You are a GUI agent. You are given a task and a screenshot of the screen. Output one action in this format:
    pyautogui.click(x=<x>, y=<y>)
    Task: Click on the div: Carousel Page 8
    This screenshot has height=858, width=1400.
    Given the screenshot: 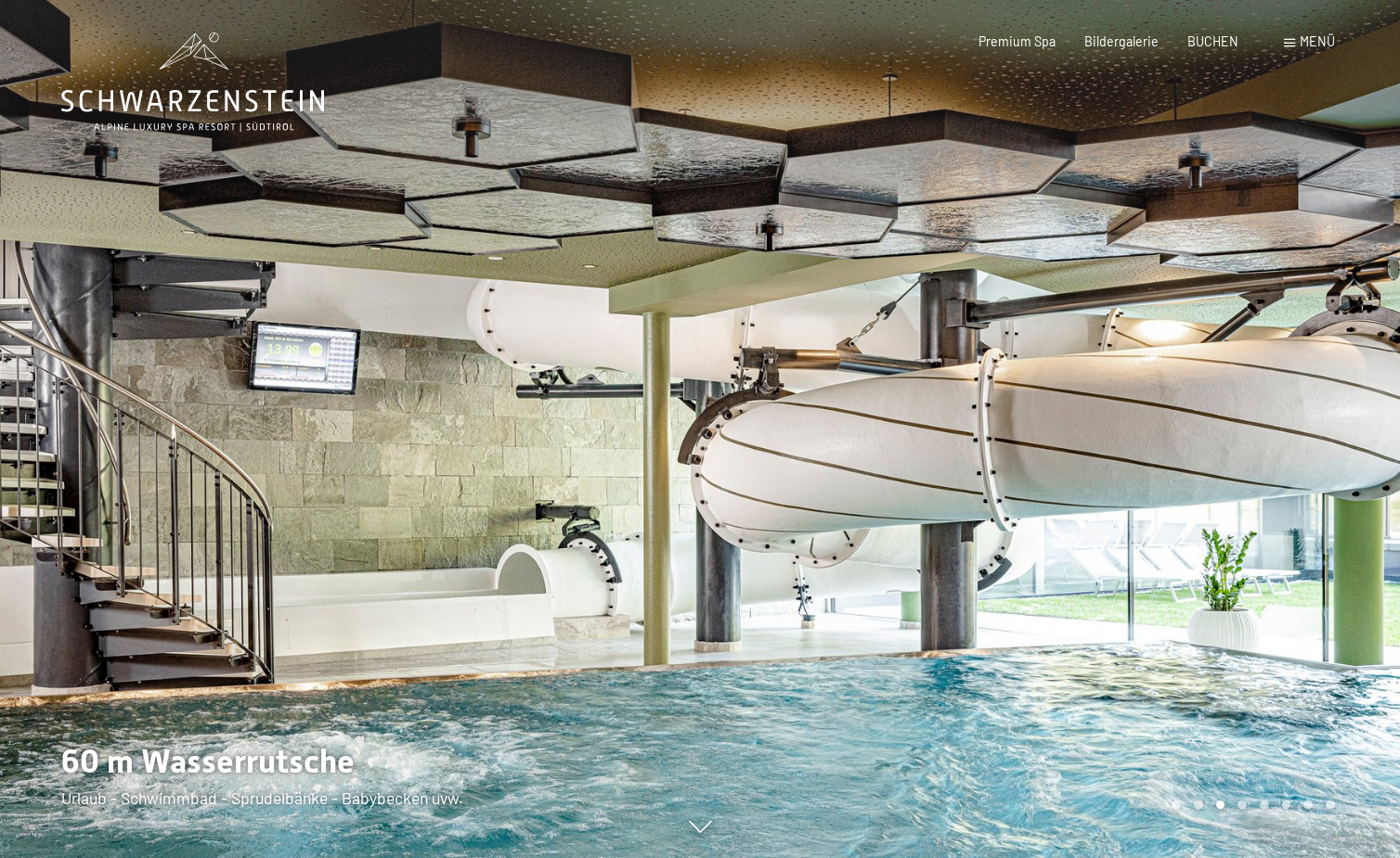 What is the action you would take?
    pyautogui.click(x=1330, y=805)
    